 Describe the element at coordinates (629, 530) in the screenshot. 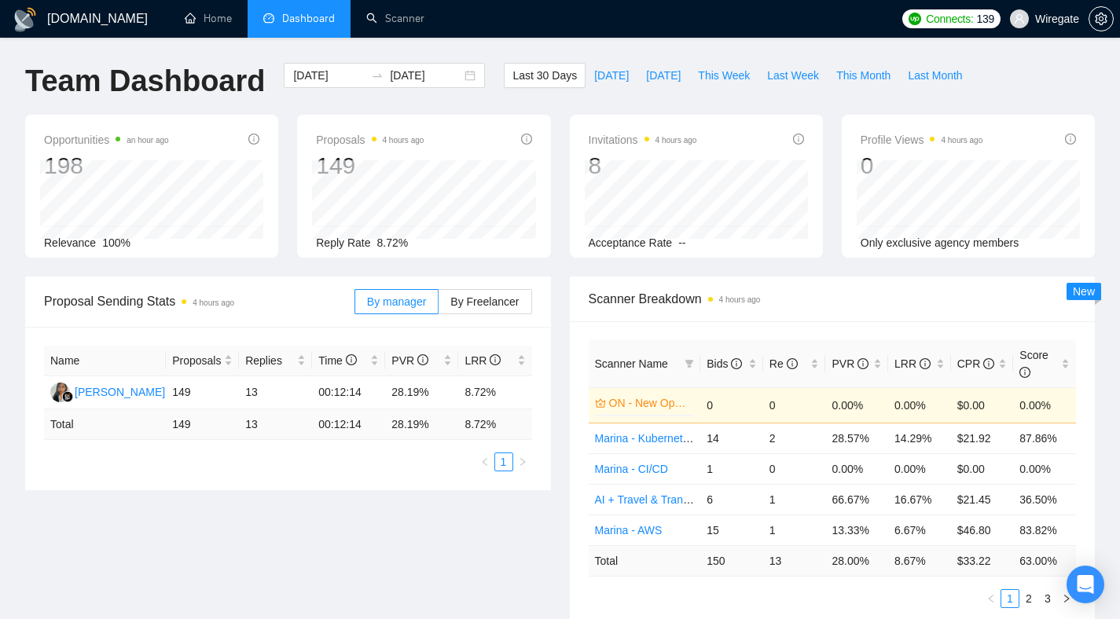

I see `a: Marina - AWS` at that location.